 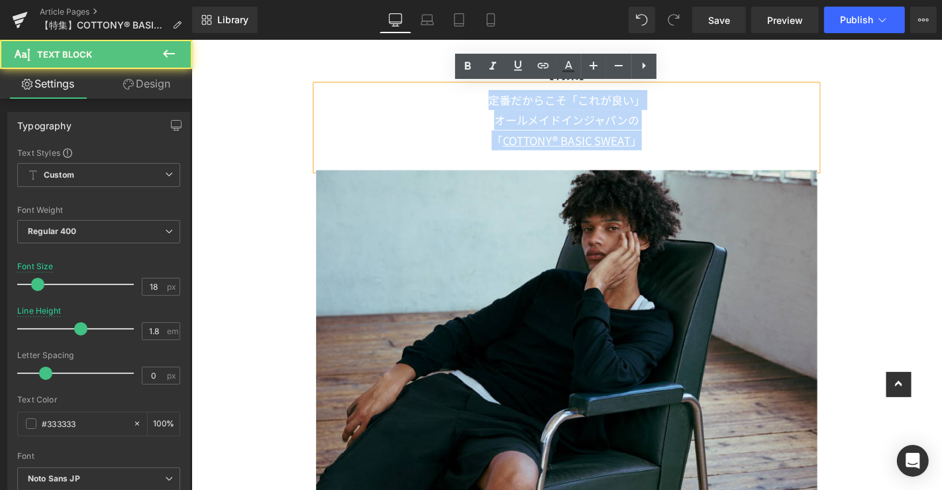 What do you see at coordinates (459, 20) in the screenshot?
I see `a: Tablet` at bounding box center [459, 20].